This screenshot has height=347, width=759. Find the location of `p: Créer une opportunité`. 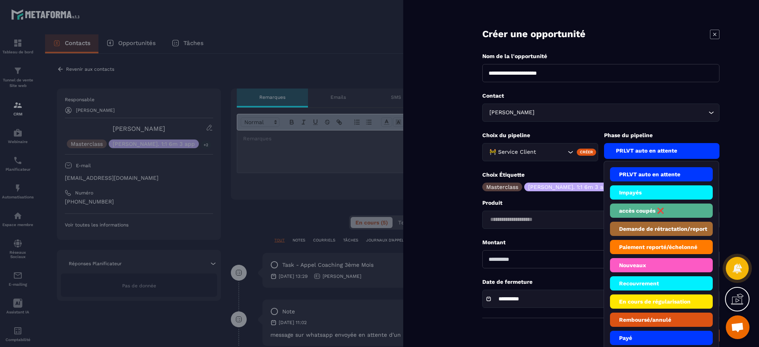

p: Créer une opportunité is located at coordinates (534, 34).